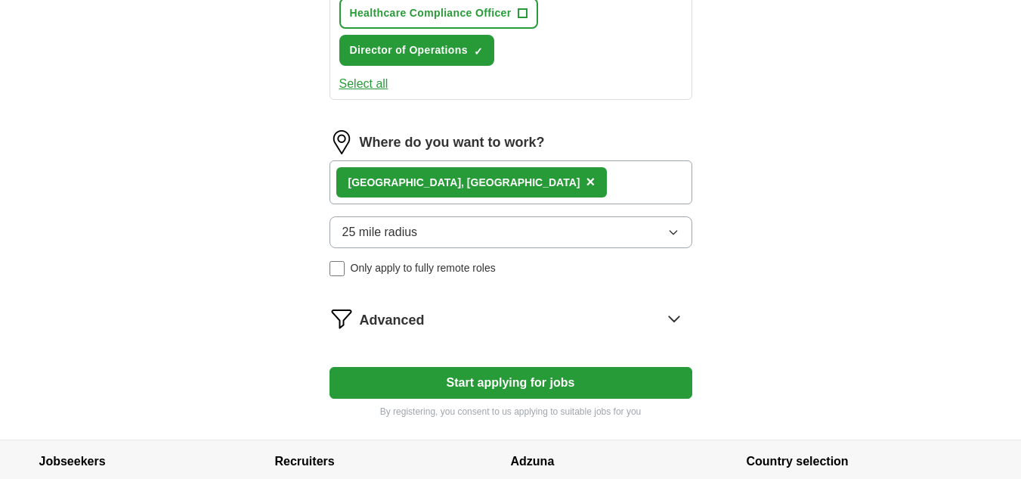 The height and width of the screenshot is (479, 1021). What do you see at coordinates (392, 320) in the screenshot?
I see `span: Advanced` at bounding box center [392, 320].